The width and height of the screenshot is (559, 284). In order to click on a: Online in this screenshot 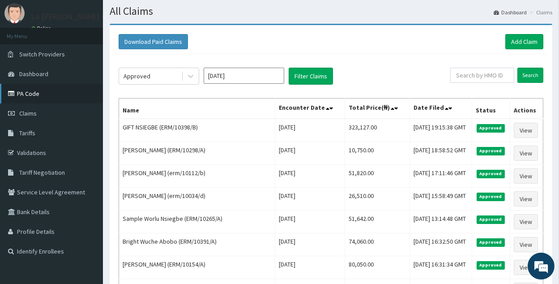, I will do `click(42, 28)`.